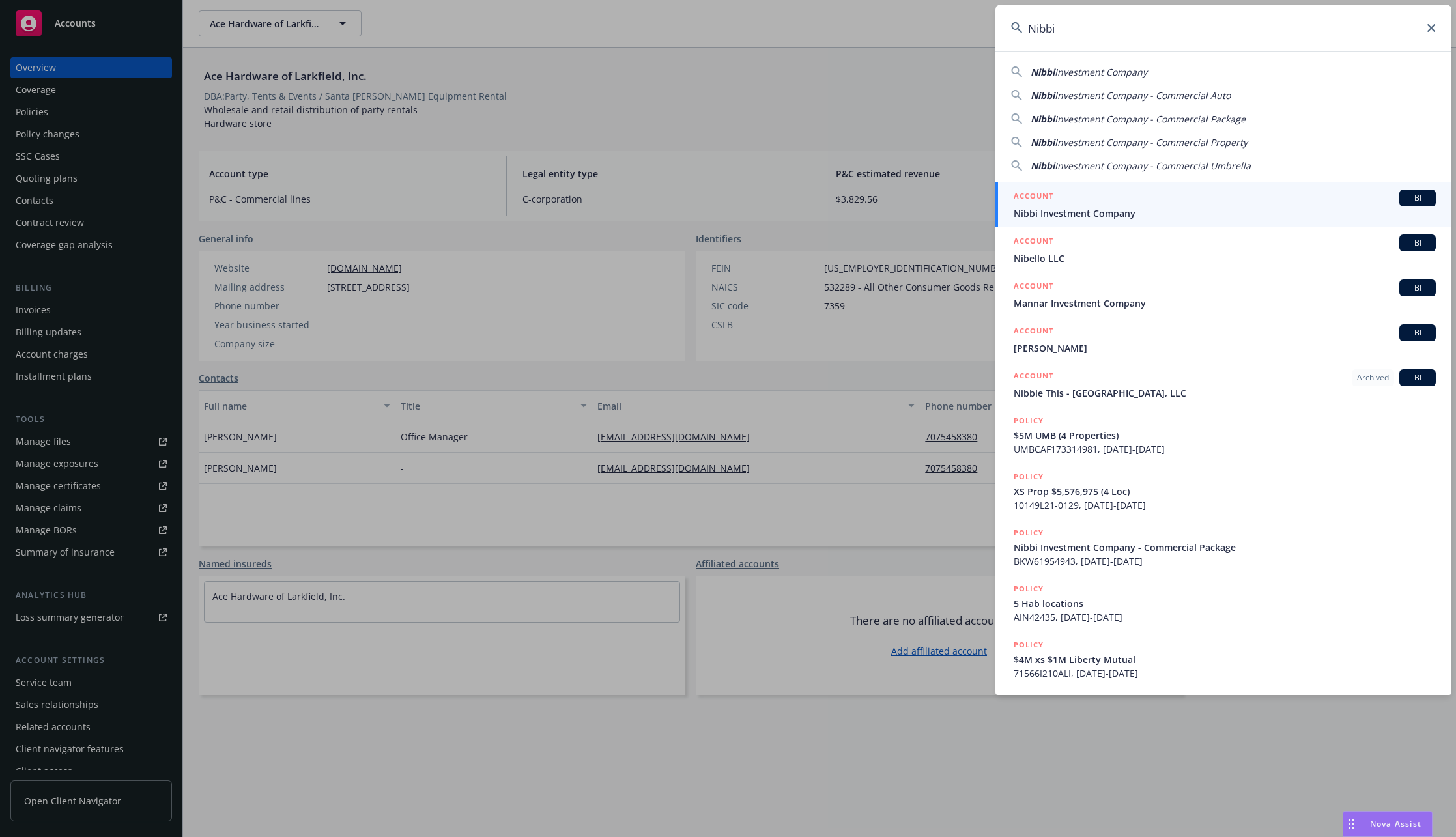  I want to click on span: Investment Company - Commercial Property, so click(1151, 142).